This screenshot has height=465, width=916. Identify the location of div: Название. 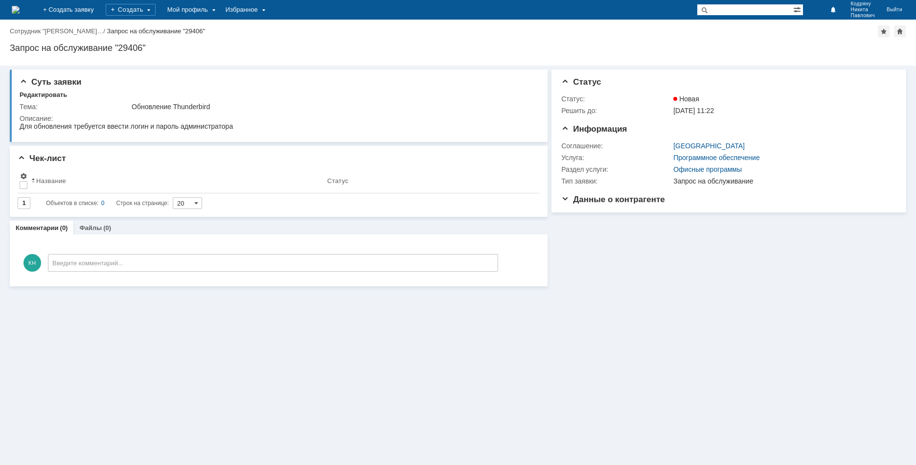
(51, 181).